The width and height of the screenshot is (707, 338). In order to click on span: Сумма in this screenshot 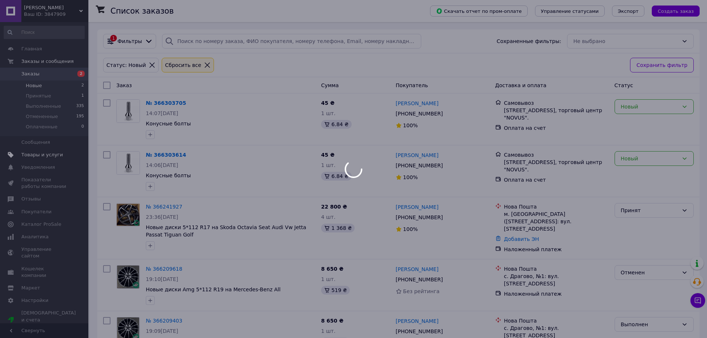, I will do `click(330, 85)`.